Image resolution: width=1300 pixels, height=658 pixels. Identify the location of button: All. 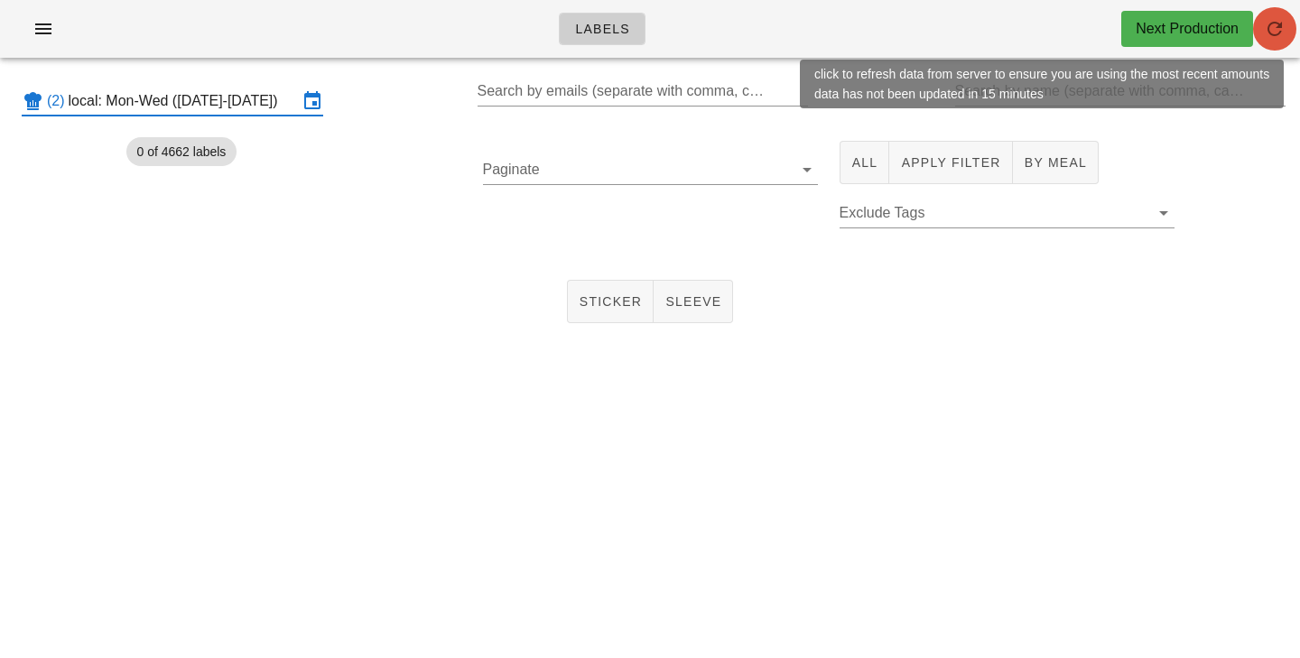
(865, 162).